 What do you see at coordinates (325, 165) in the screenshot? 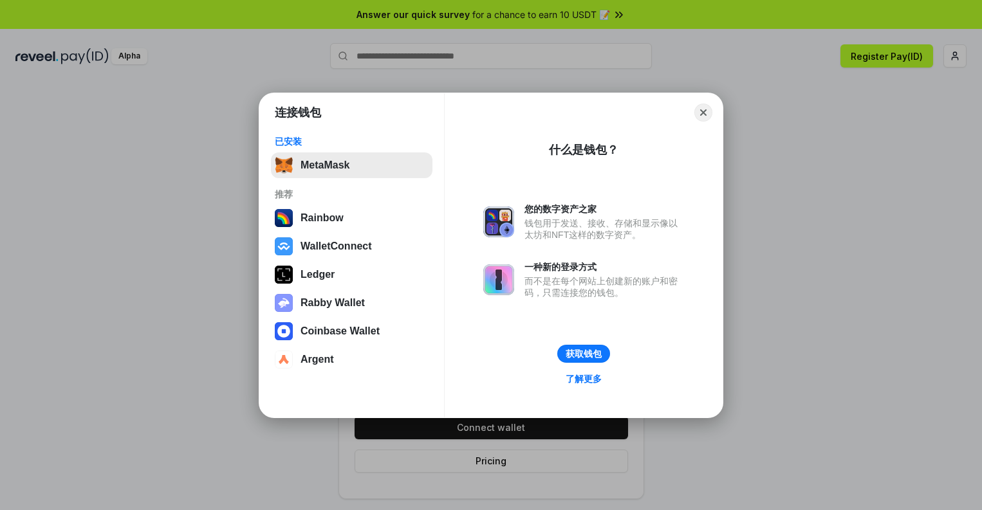
I see `div: MetaMask` at bounding box center [325, 165].